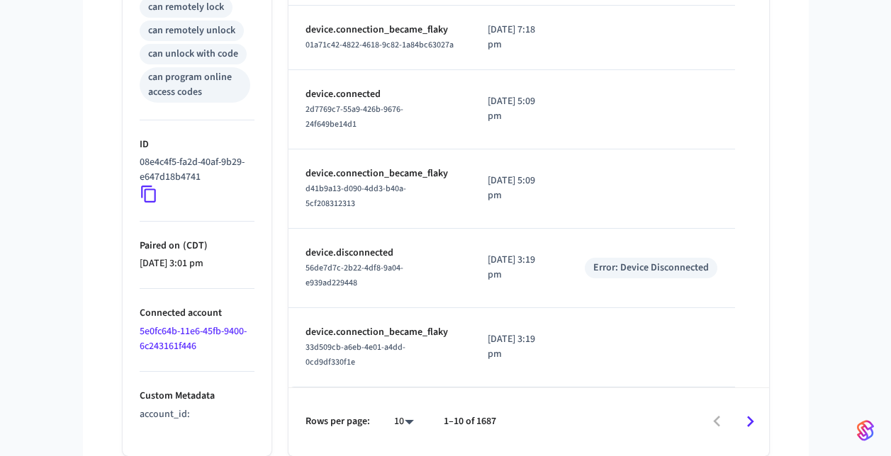 This screenshot has width=891, height=456. I want to click on p: account_id :, so click(165, 415).